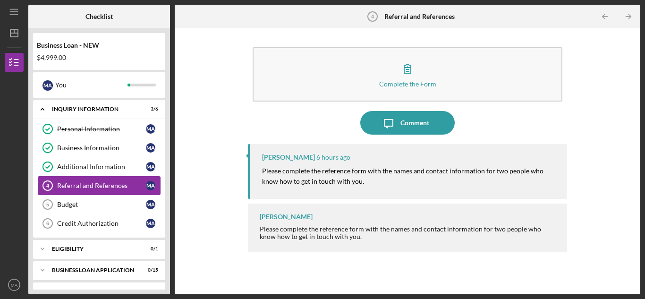 This screenshot has width=645, height=299. What do you see at coordinates (102, 223) in the screenshot?
I see `div: Credit Authorization` at bounding box center [102, 223].